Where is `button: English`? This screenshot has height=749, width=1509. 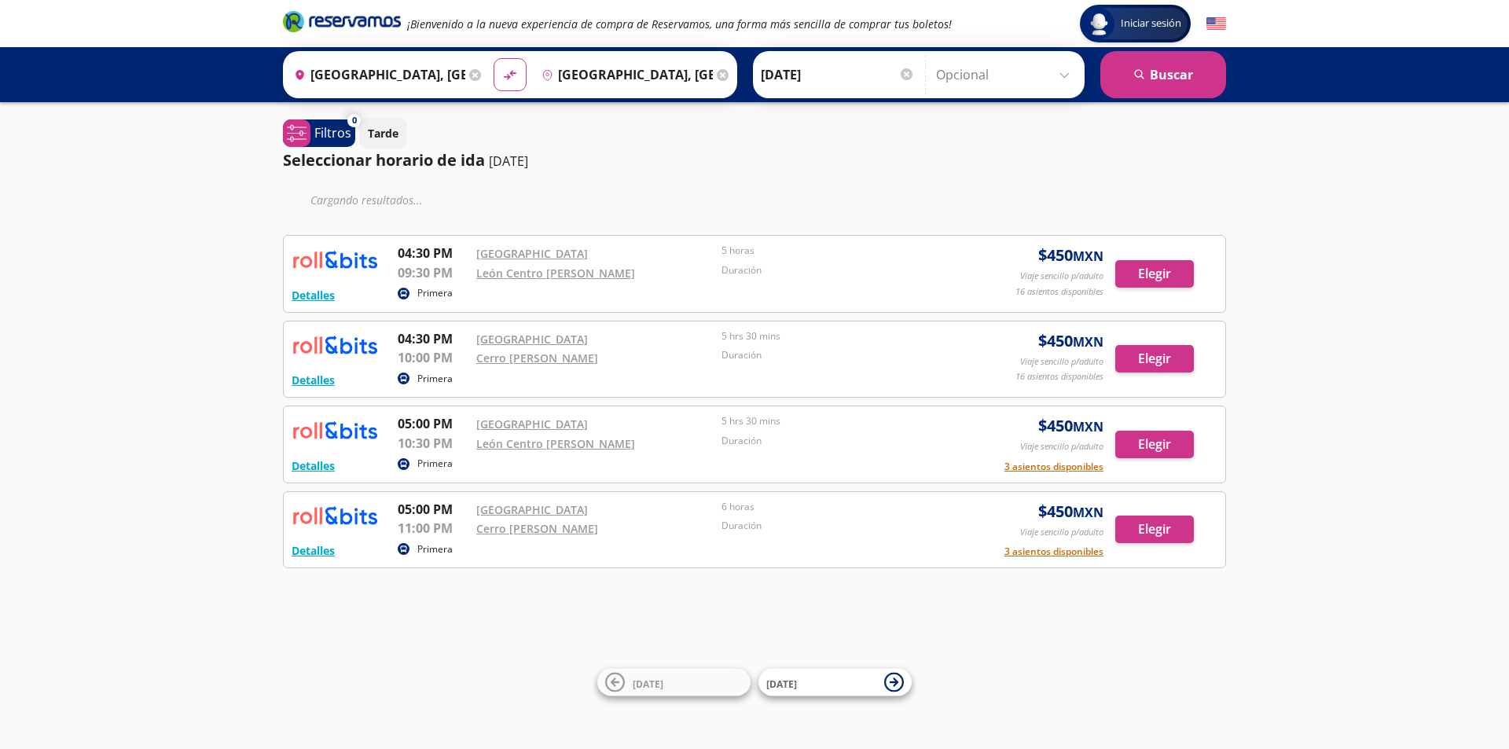 button: English is located at coordinates (1216, 24).